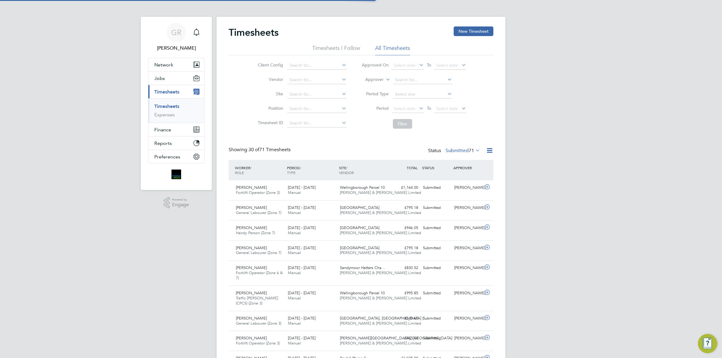  What do you see at coordinates (405, 318) in the screenshot?
I see `div: £849.60` at bounding box center [405, 318].